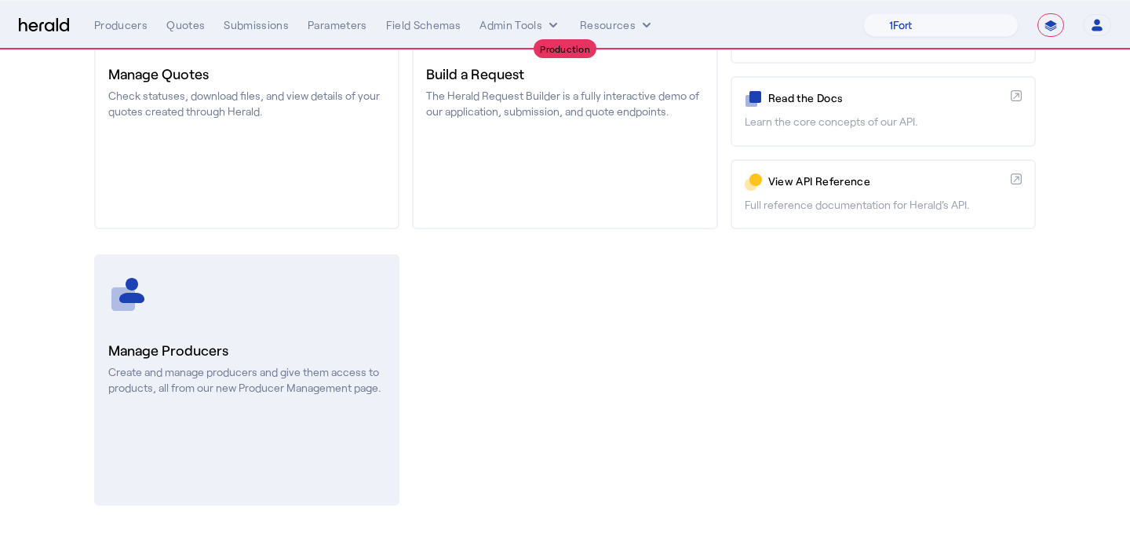 This screenshot has height=537, width=1130. I want to click on div: Quotes, so click(185, 25).